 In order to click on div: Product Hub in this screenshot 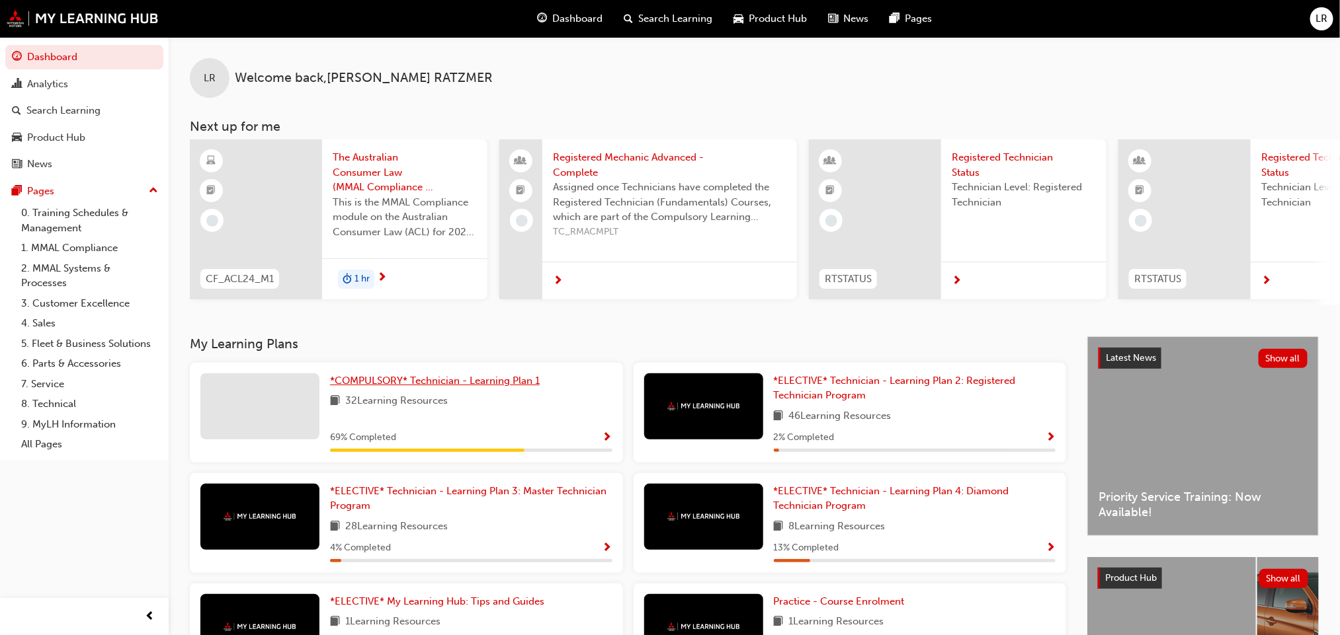, I will do `click(56, 138)`.